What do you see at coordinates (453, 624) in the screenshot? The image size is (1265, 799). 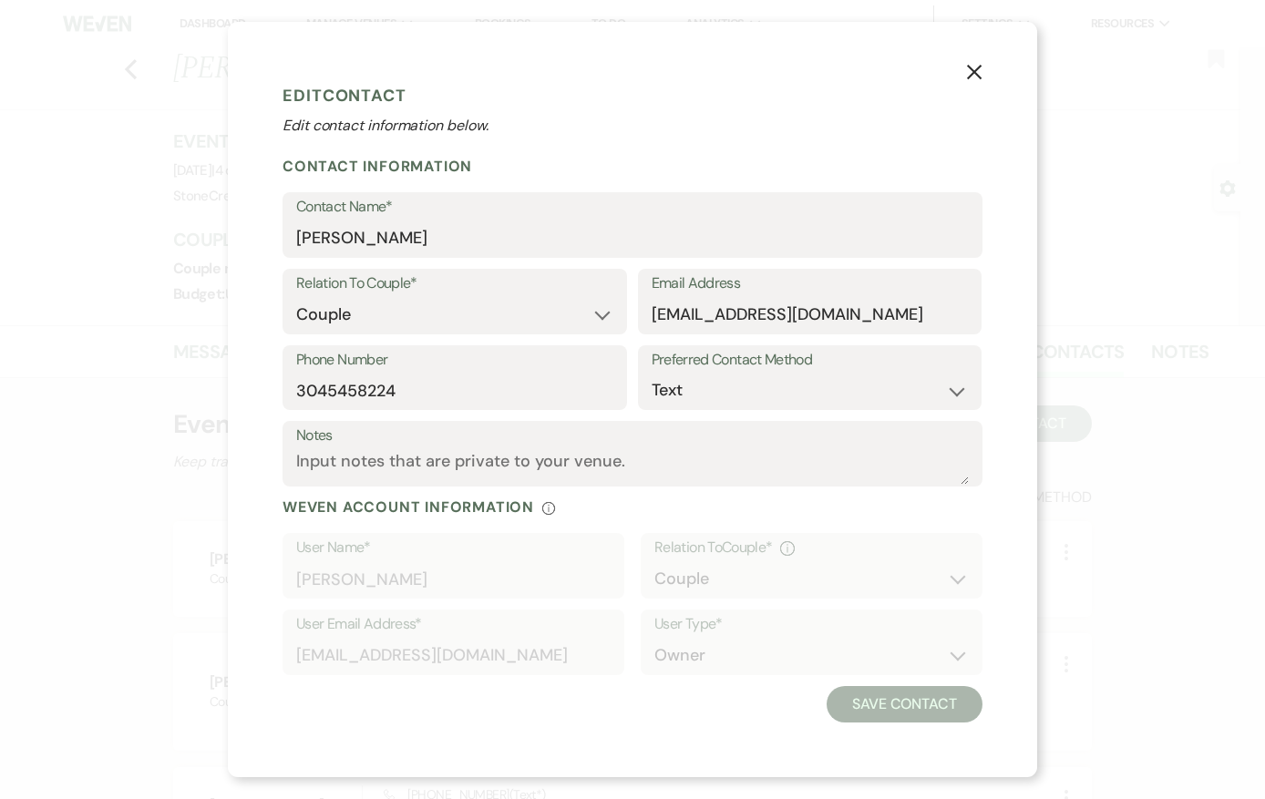 I see `label: User Email Address*` at bounding box center [453, 624].